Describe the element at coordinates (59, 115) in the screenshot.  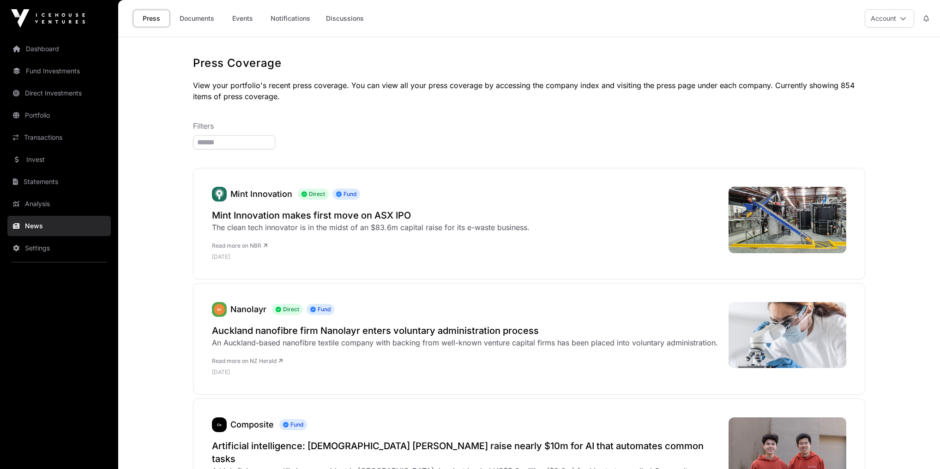
I see `a: Portfolio` at that location.